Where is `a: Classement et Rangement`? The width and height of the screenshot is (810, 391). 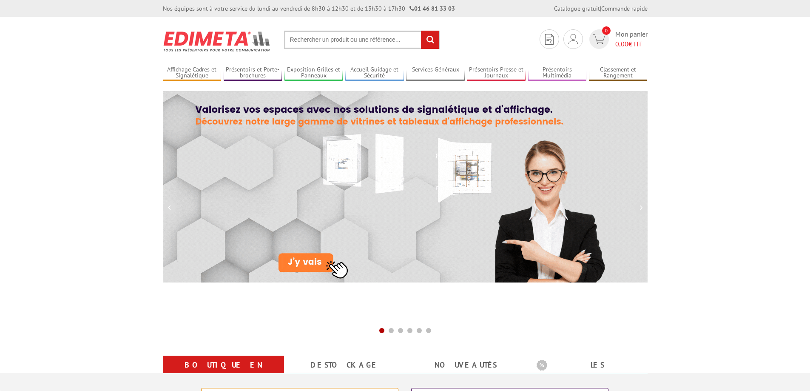
a: Classement et Rangement is located at coordinates (618, 73).